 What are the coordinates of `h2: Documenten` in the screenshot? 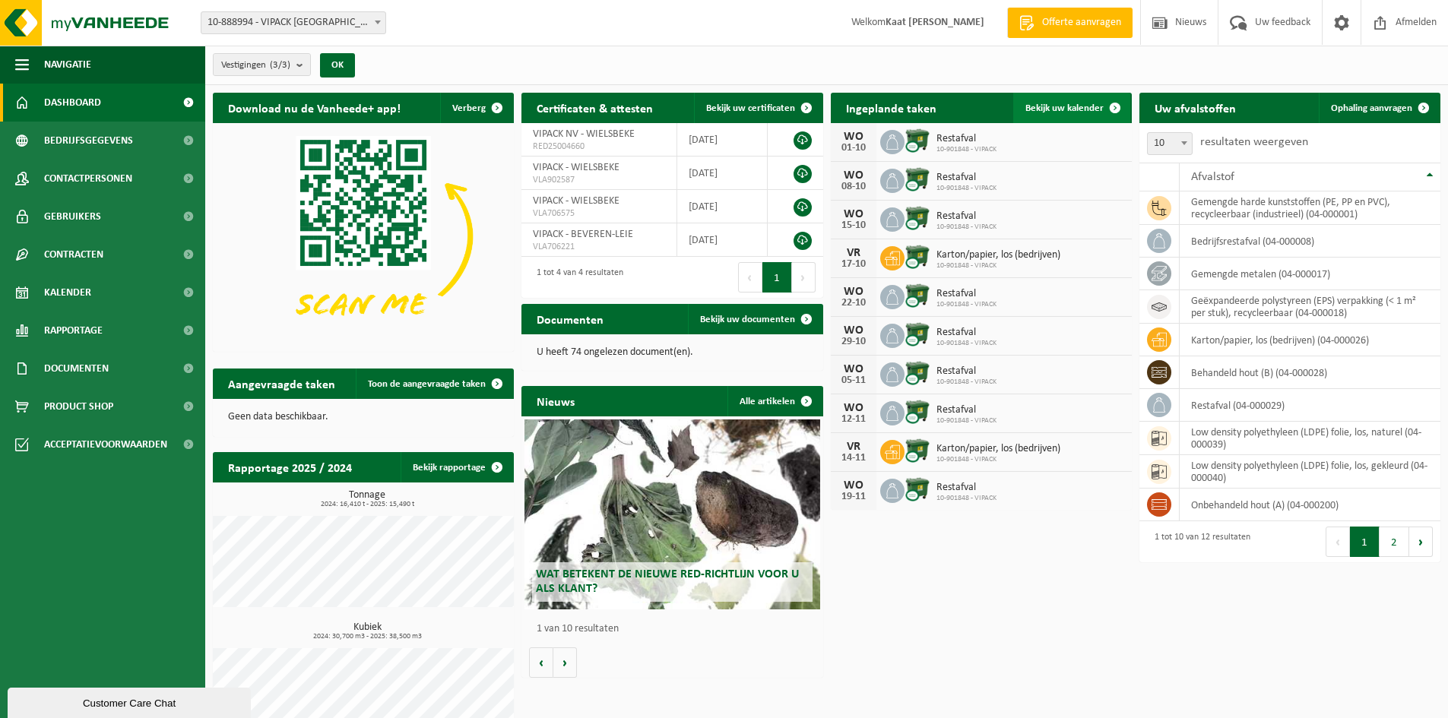 It's located at (570, 318).